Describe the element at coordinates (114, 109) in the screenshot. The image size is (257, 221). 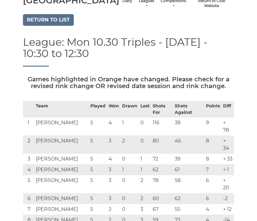
I see `th: Won` at that location.